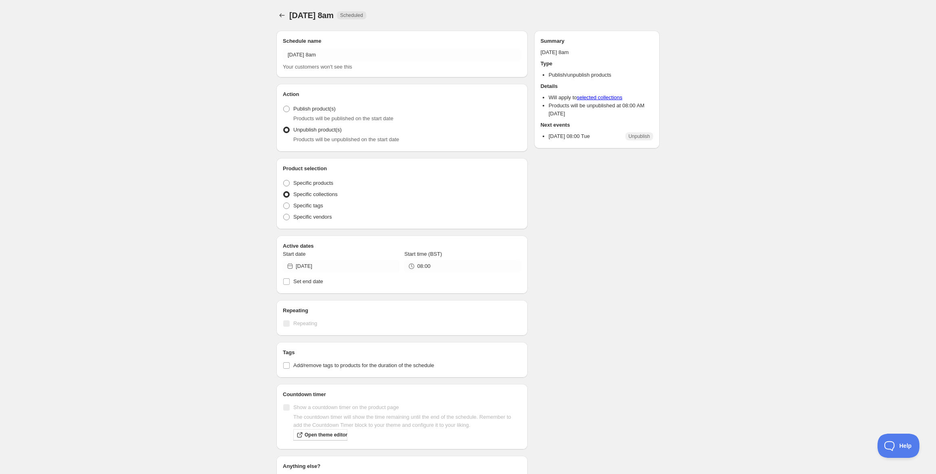 This screenshot has height=474, width=936. Describe the element at coordinates (597, 86) in the screenshot. I see `h2: Details` at that location.